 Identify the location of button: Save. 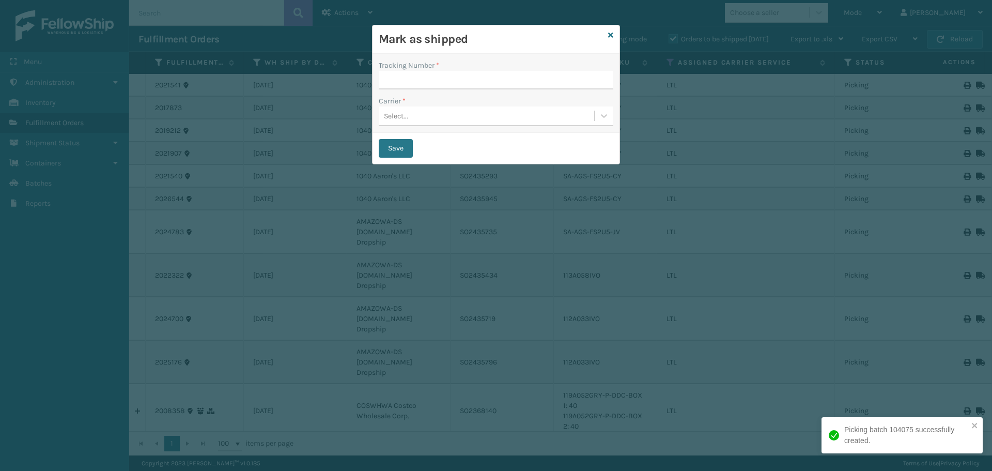
(396, 148).